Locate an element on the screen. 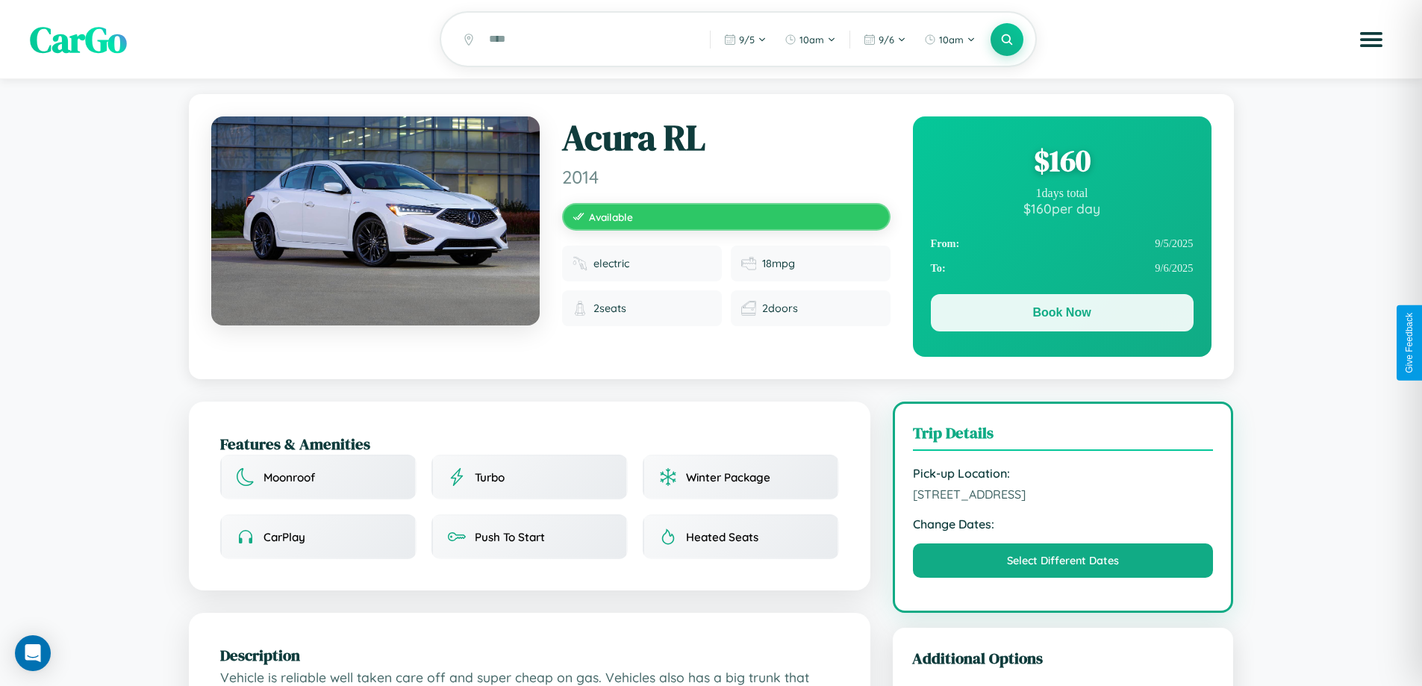 This screenshot has width=1422, height=686. div: Open Intercom Messenger is located at coordinates (33, 653).